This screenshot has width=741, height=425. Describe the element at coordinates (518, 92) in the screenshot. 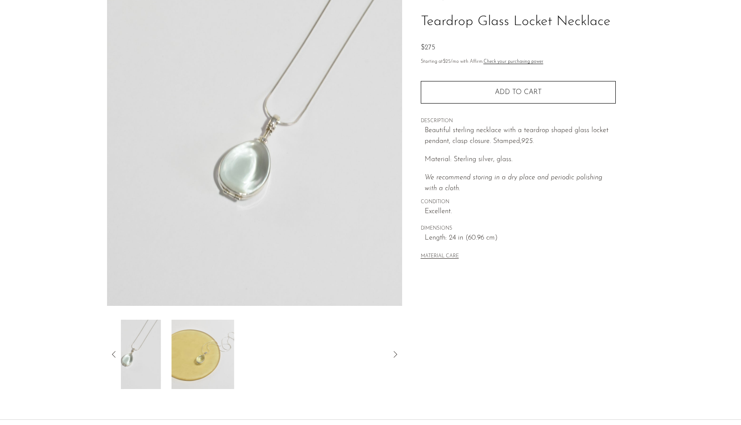

I see `button: Add to cart` at that location.